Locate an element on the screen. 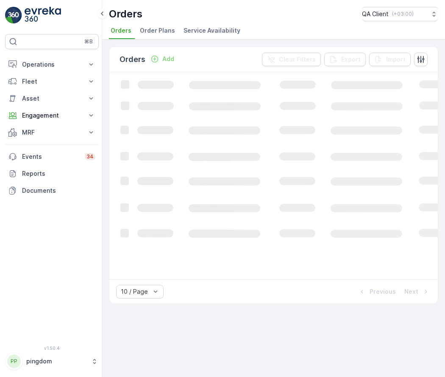 This screenshot has height=377, width=445. p: Documents is located at coordinates (59, 191).